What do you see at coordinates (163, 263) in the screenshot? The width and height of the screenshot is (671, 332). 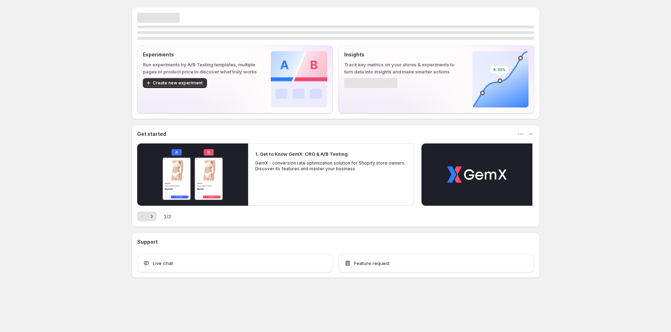 I see `span: Live chat` at bounding box center [163, 263].